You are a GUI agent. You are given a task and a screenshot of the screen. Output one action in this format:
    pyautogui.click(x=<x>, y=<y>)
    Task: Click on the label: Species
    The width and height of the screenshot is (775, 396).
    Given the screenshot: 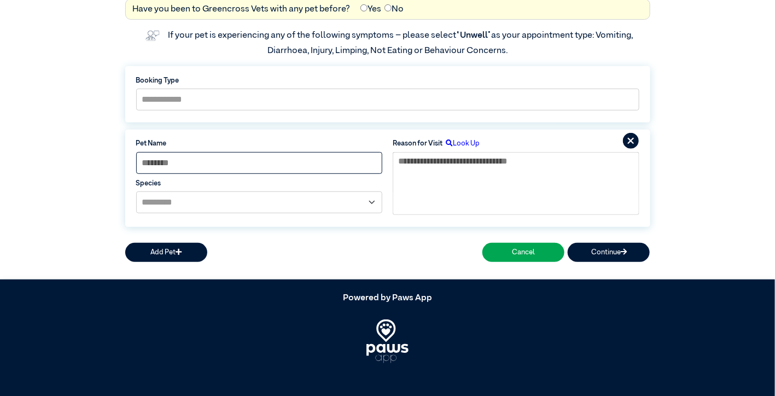 What is the action you would take?
    pyautogui.click(x=259, y=183)
    